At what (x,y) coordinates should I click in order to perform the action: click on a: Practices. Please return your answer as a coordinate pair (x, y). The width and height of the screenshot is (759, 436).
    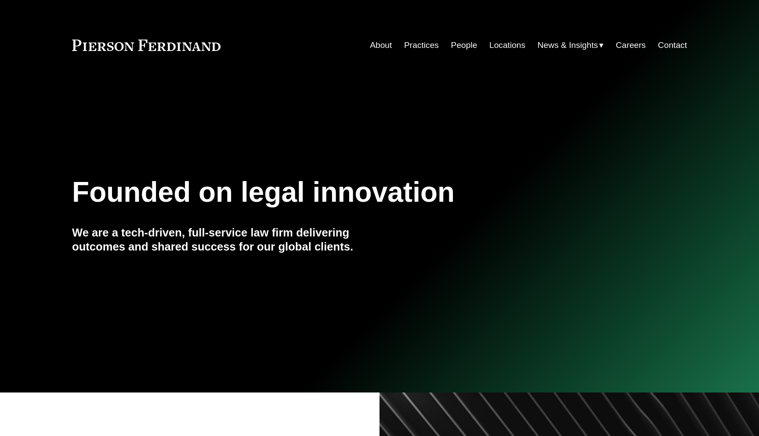
    Looking at the image, I should click on (421, 45).